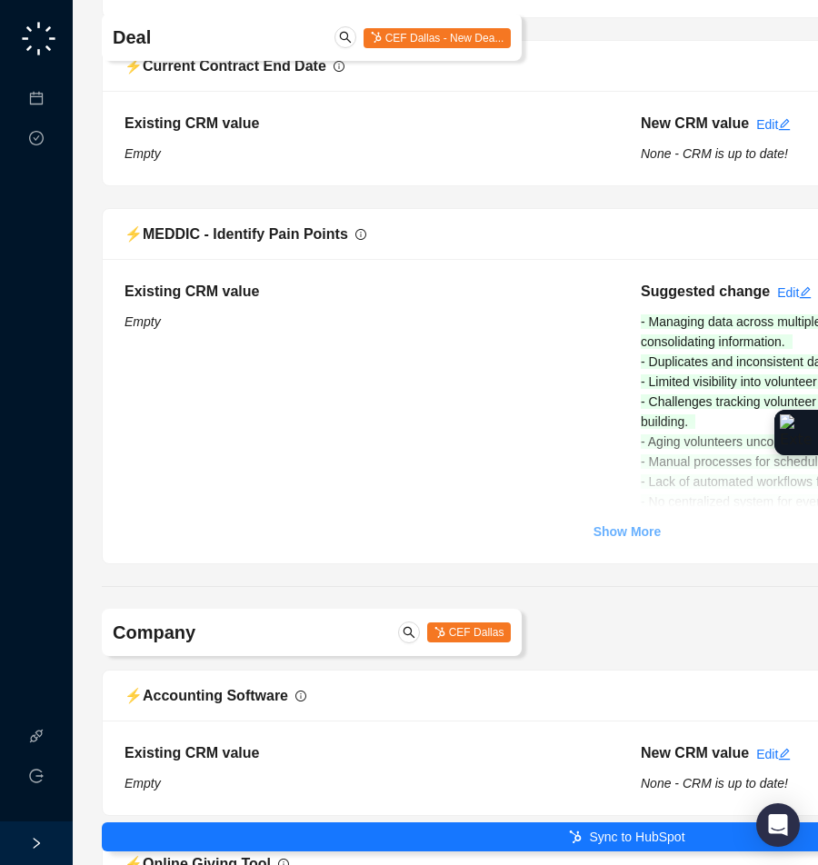  I want to click on h4: Company, so click(226, 632).